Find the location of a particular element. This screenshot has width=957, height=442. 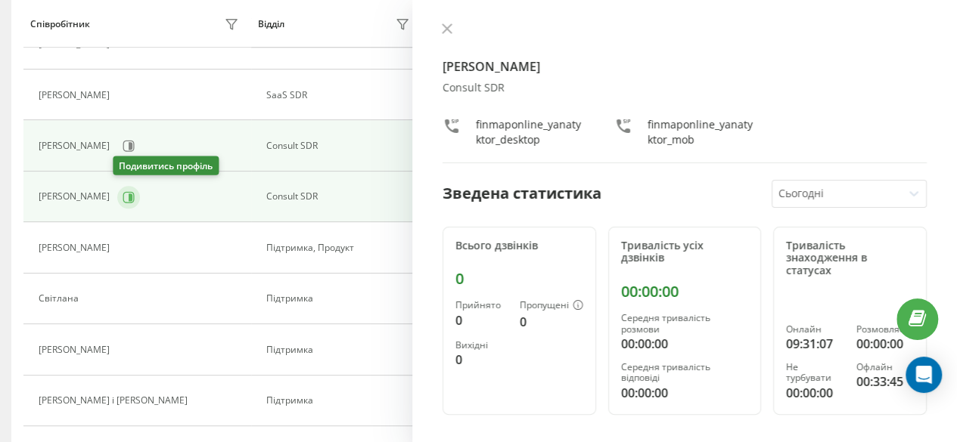

div: Онлайн is located at coordinates (814, 330).